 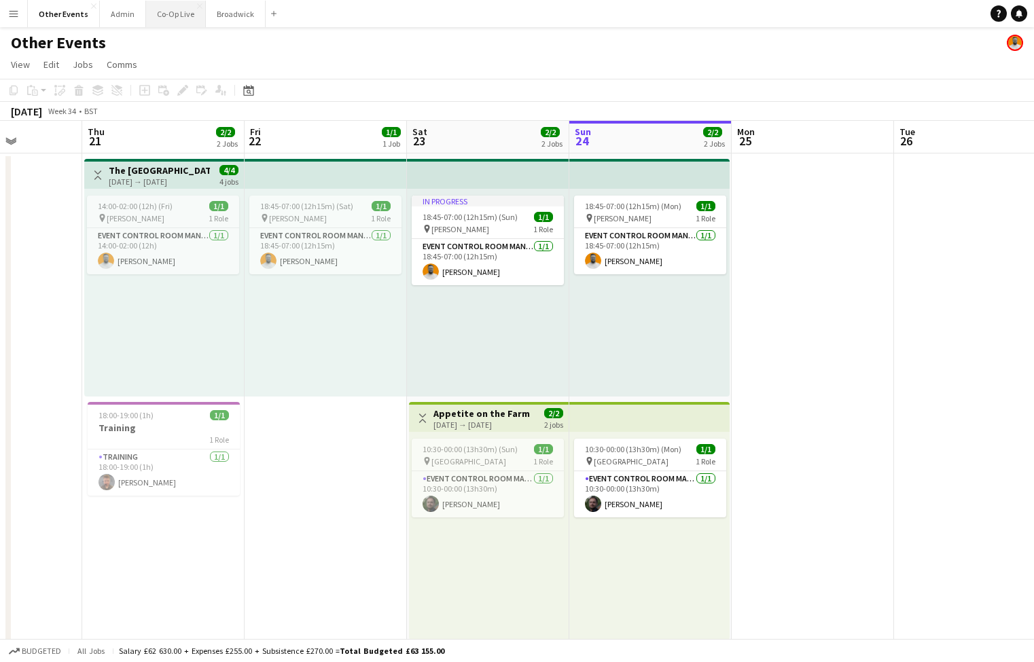 I want to click on span: 18:45-07:00 (12h15m) (Sat), so click(x=306, y=206).